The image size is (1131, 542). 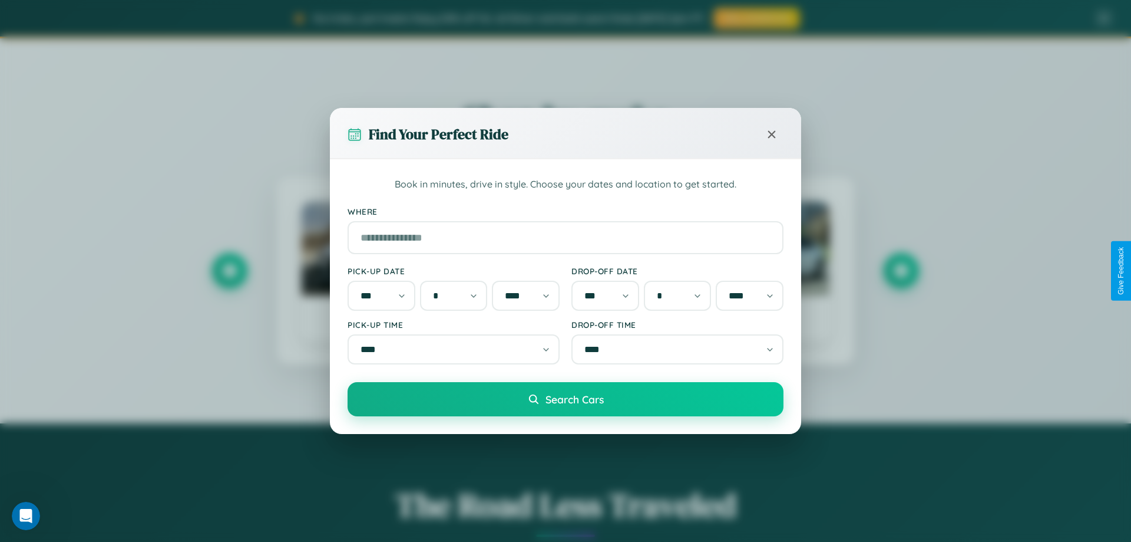 I want to click on label: Pick-up Time, so click(x=454, y=324).